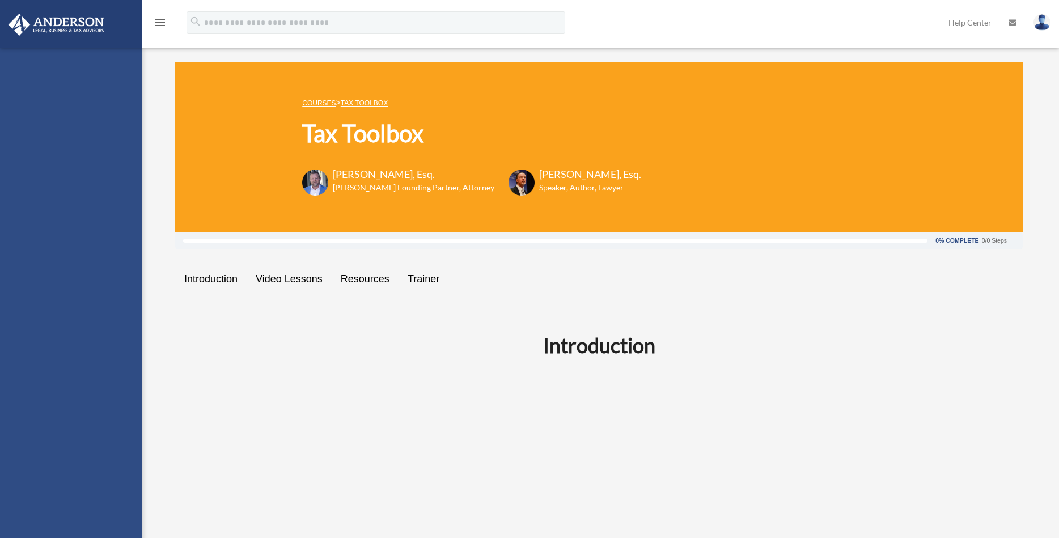 Image resolution: width=1059 pixels, height=538 pixels. Describe the element at coordinates (583, 188) in the screenshot. I see `h6: Speaker, Author, Lawyer` at that location.